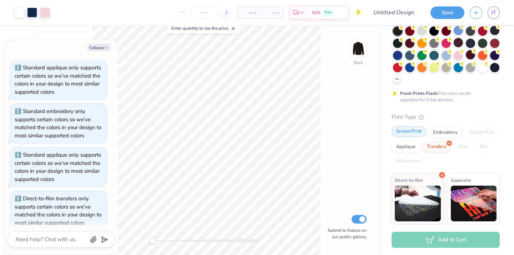  I want to click on div: Screen Print, so click(409, 131).